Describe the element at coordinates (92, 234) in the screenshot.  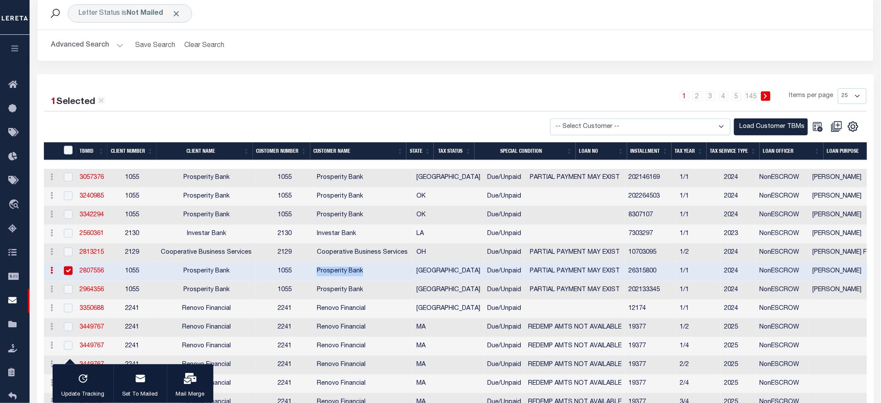
I see `a: 2560361` at that location.